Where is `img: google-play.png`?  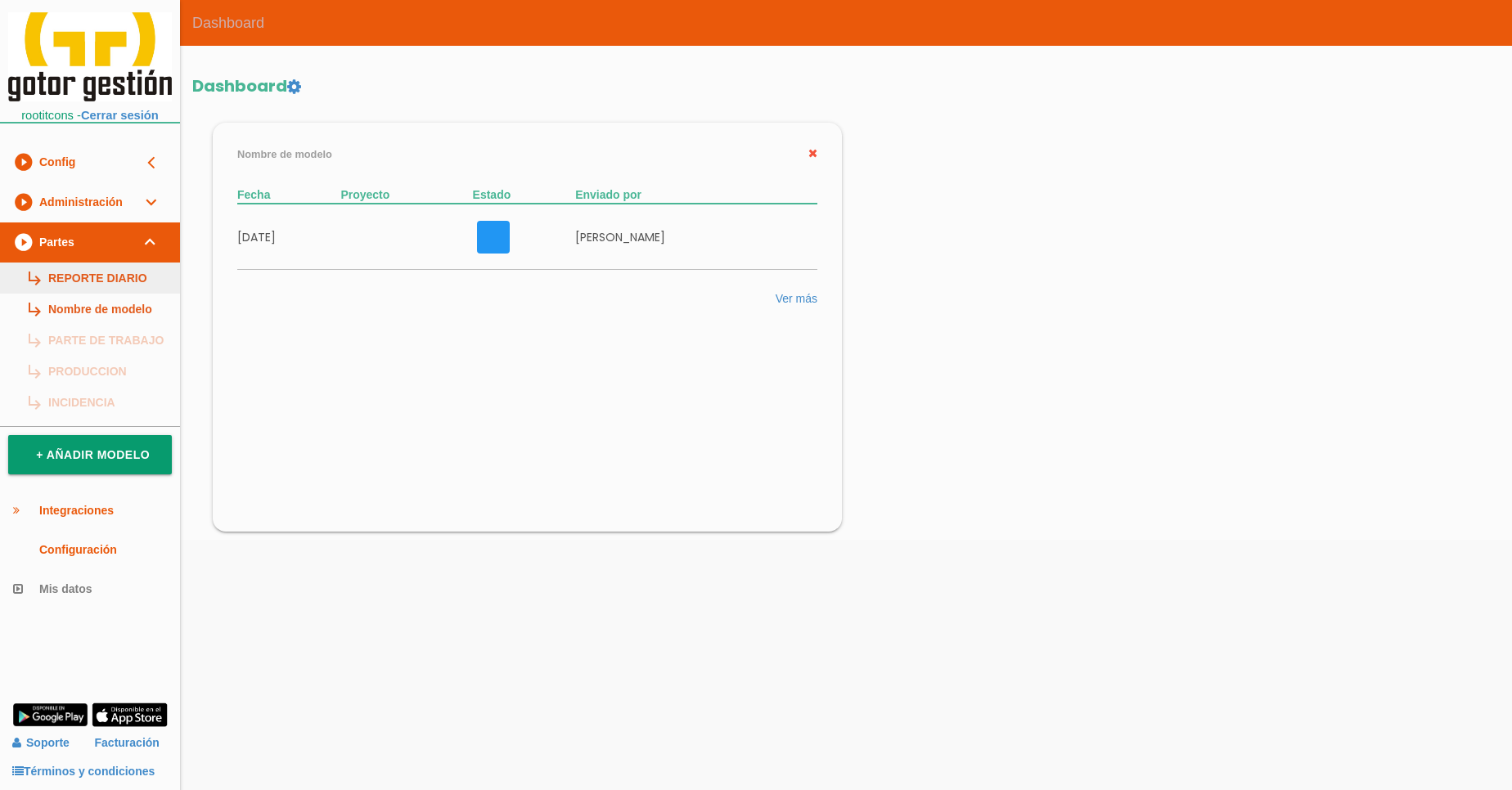
img: google-play.png is located at coordinates (50, 715).